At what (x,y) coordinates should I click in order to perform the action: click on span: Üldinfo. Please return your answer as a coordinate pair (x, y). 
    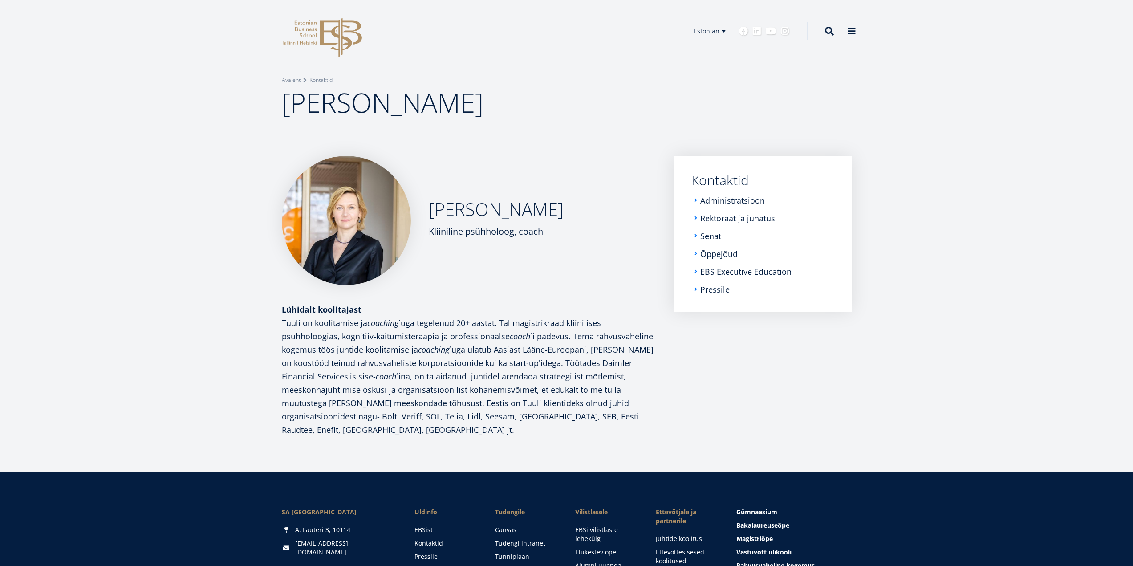
    Looking at the image, I should click on (446, 512).